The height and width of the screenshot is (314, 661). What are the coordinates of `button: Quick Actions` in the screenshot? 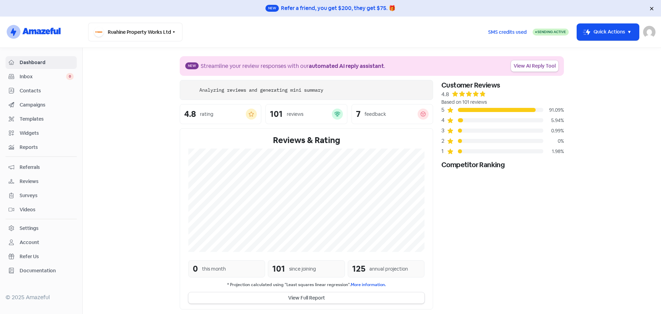 It's located at (608, 32).